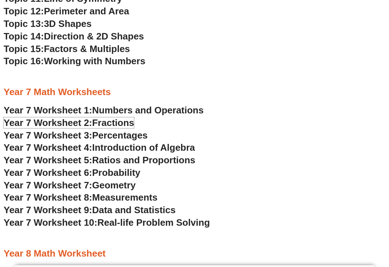 The height and width of the screenshot is (267, 389). I want to click on a: Topic 12:Perimeter and Area, so click(66, 11).